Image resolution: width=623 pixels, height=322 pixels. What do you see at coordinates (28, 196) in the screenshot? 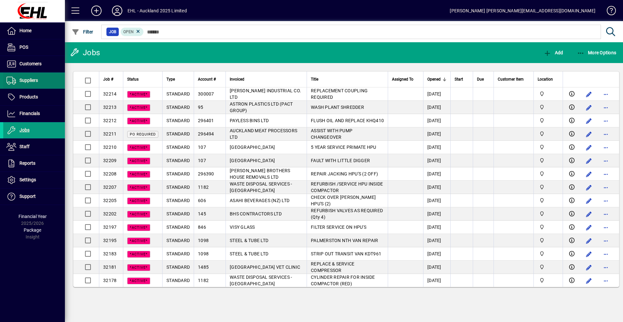
I see `span: Support` at bounding box center [28, 196].